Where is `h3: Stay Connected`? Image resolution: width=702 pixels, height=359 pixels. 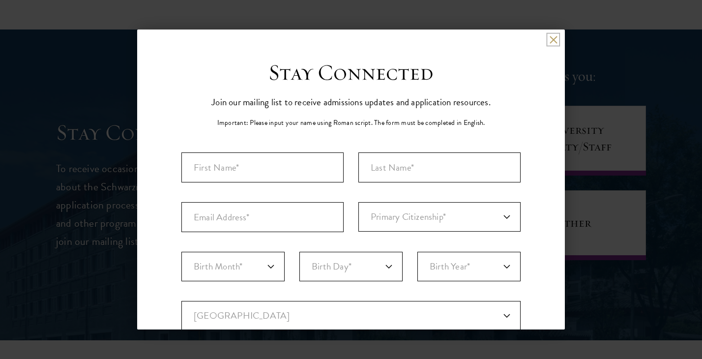 h3: Stay Connected is located at coordinates (351, 73).